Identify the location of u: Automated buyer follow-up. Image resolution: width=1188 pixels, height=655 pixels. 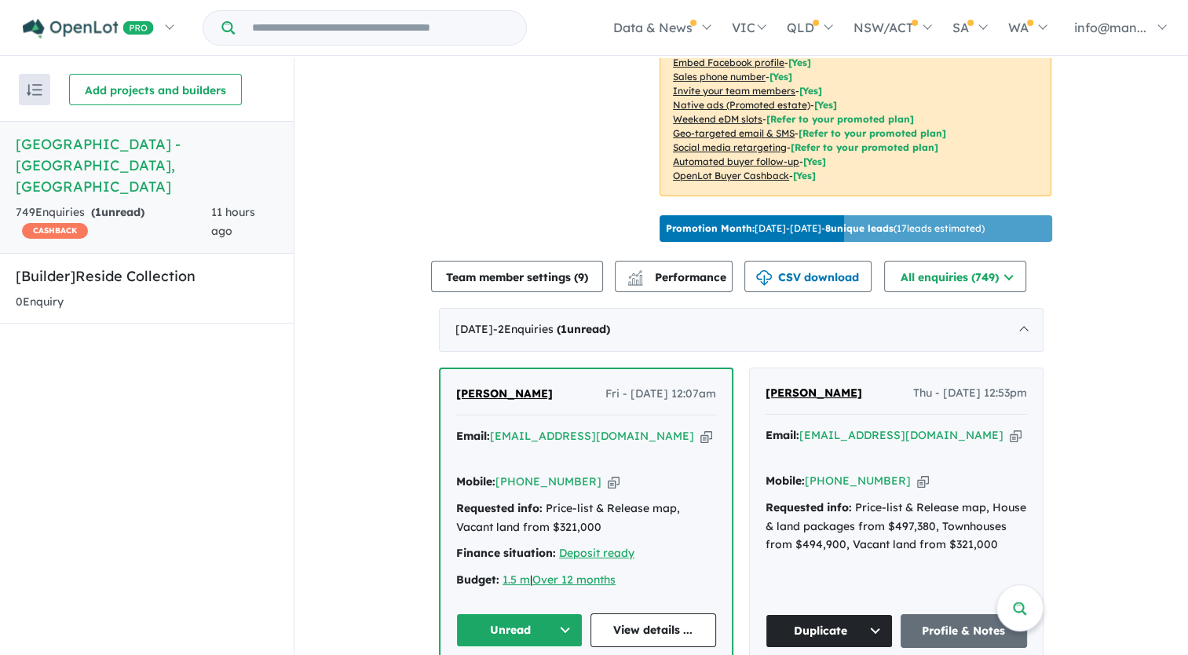
(736, 161).